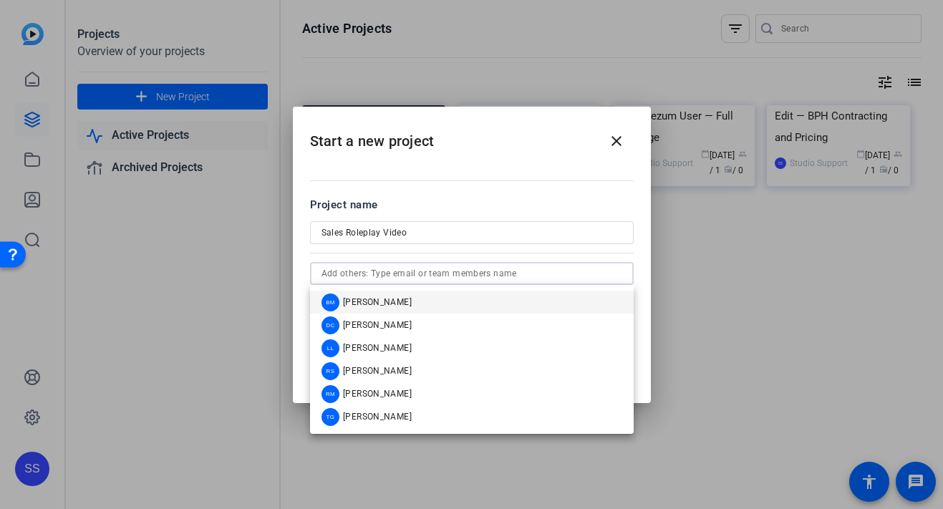 This screenshot has height=509, width=943. Describe the element at coordinates (330, 393) in the screenshot. I see `div: RM` at that location.